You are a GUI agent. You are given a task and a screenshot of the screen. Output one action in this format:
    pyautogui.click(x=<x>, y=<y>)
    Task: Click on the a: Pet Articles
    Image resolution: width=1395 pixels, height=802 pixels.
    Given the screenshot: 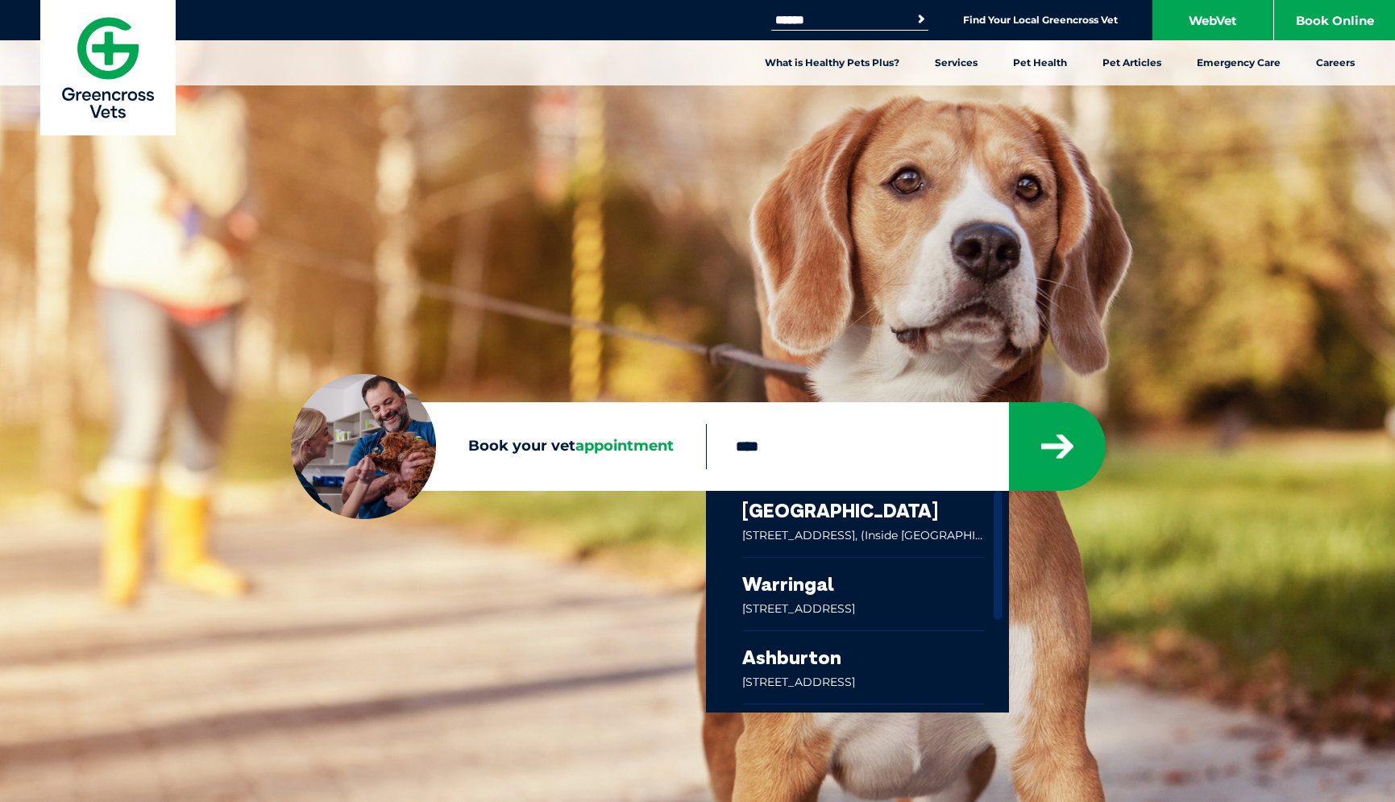 What is the action you would take?
    pyautogui.click(x=1132, y=63)
    